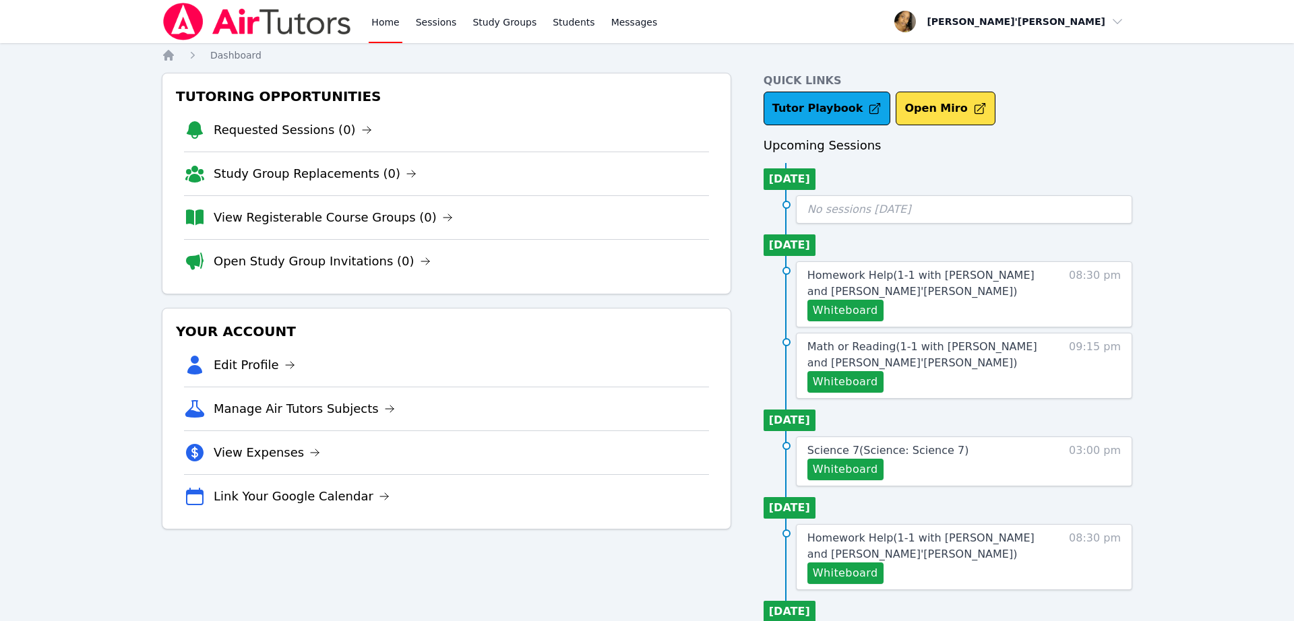 This screenshot has height=621, width=1294. What do you see at coordinates (304, 409) in the screenshot?
I see `a: Manage Air Tutors Subjects` at bounding box center [304, 409].